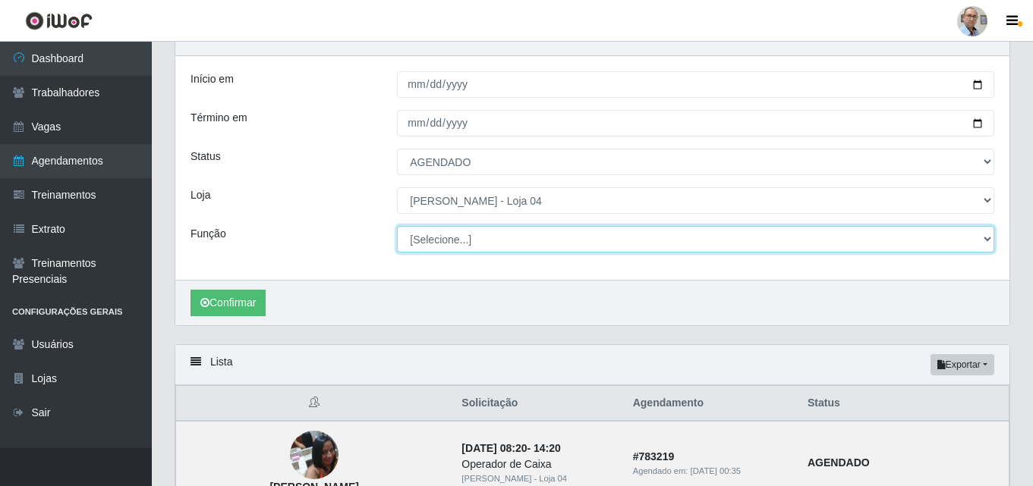 Image resolution: width=1033 pixels, height=486 pixels. What do you see at coordinates (547, 448) in the screenshot?
I see `time: 14:20` at bounding box center [547, 448].